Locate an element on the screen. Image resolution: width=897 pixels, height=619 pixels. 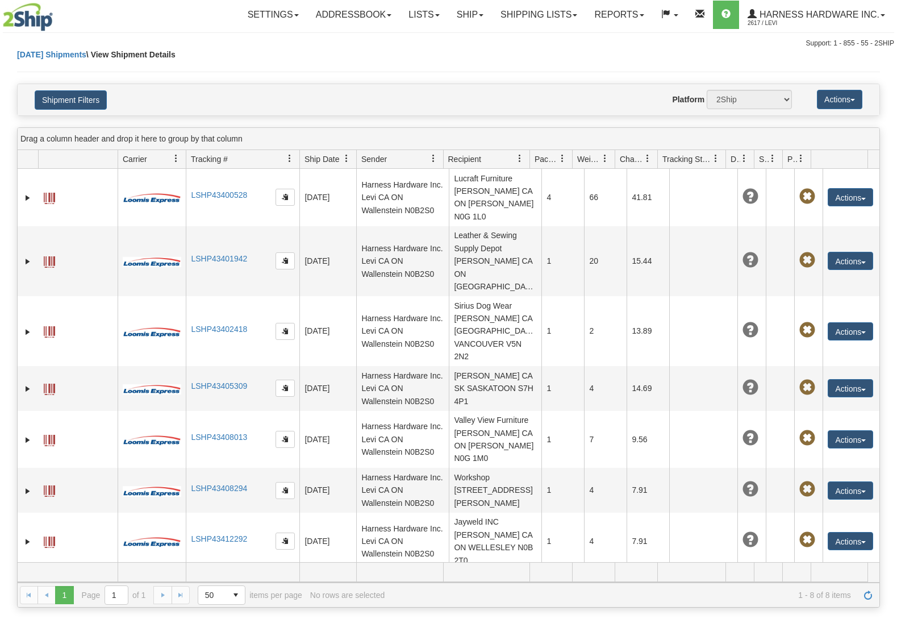
span: Tracking # is located at coordinates (209, 159).